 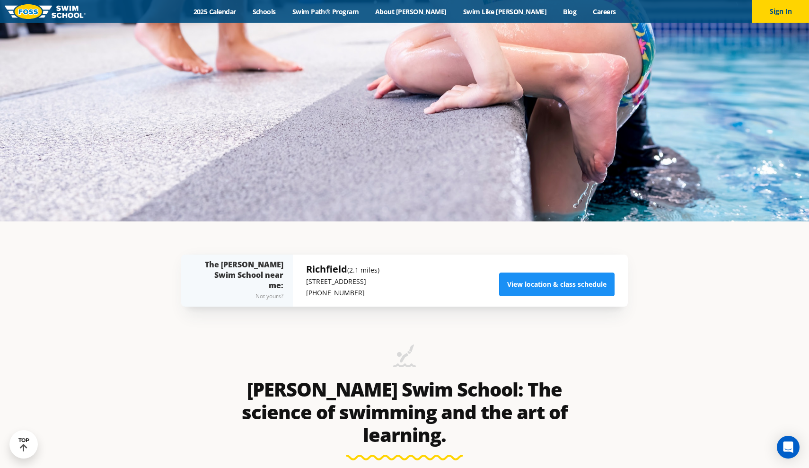 What do you see at coordinates (214, 11) in the screenshot?
I see `a: 2025 Calendar` at bounding box center [214, 11].